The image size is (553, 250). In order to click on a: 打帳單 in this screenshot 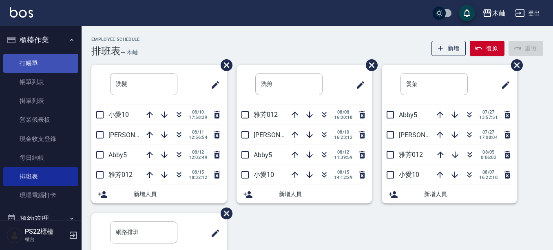, I will do `click(41, 63)`.